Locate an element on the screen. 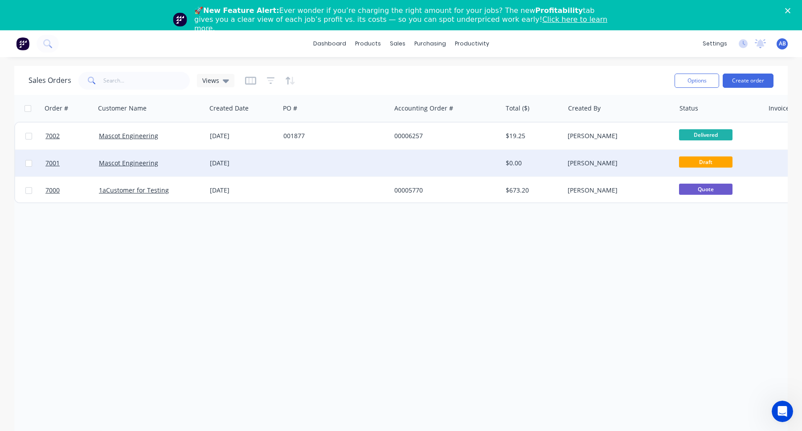 The width and height of the screenshot is (802, 431). div: $0.00 is located at coordinates (532, 163).